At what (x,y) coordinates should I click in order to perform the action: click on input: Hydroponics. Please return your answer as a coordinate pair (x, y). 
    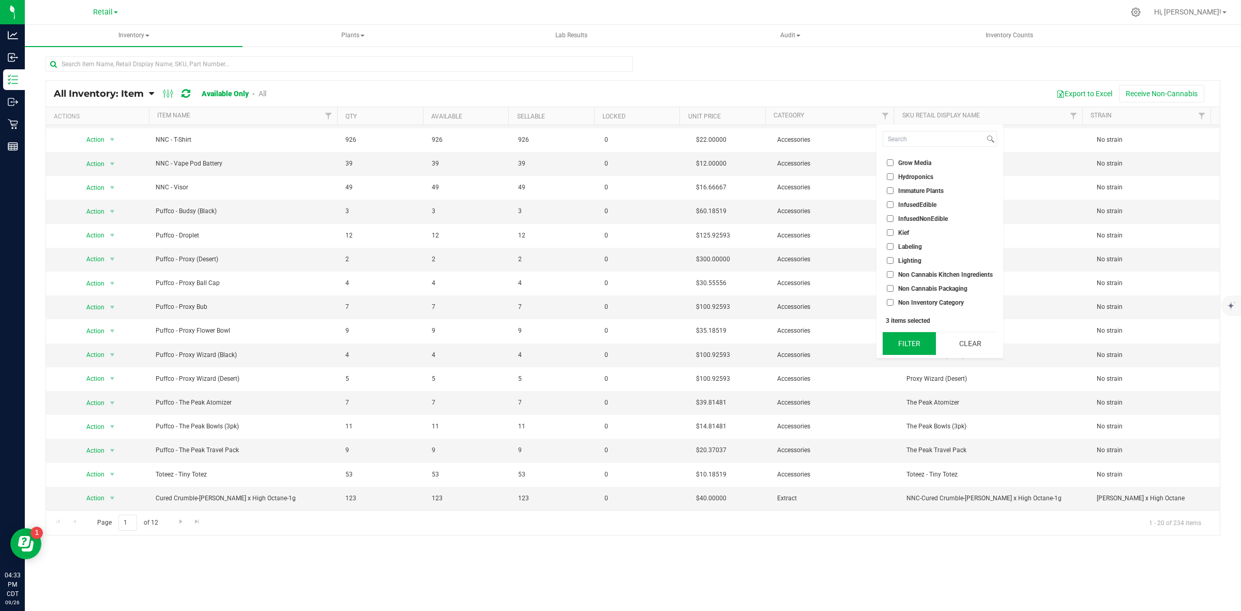
    Looking at the image, I should click on (890, 176).